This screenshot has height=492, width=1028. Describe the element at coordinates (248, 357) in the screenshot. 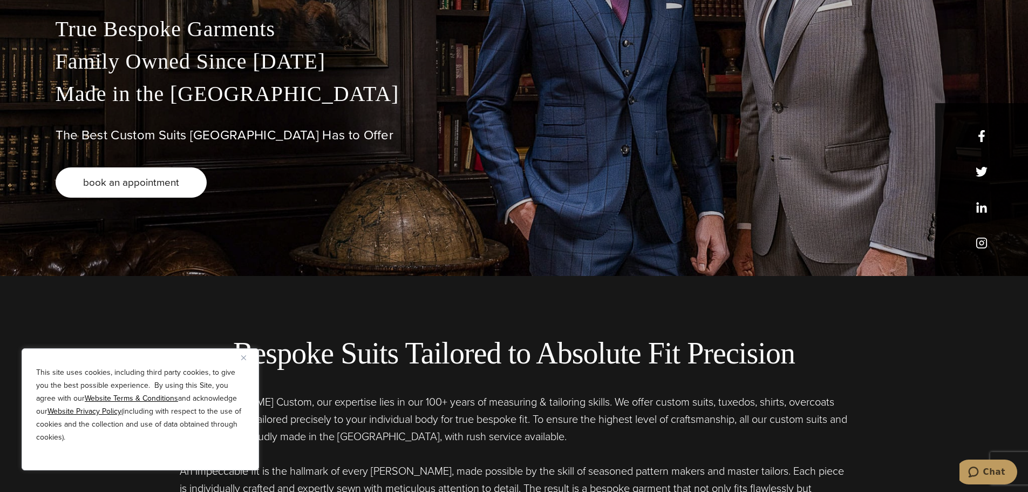

I see `button: Close` at that location.